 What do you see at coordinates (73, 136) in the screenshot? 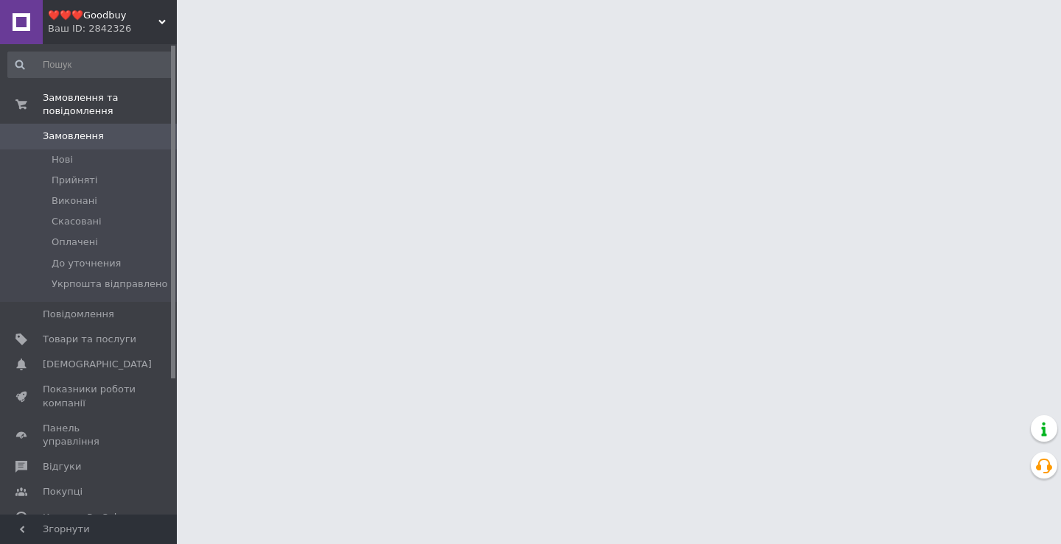
I see `span: Замовлення` at bounding box center [73, 136].